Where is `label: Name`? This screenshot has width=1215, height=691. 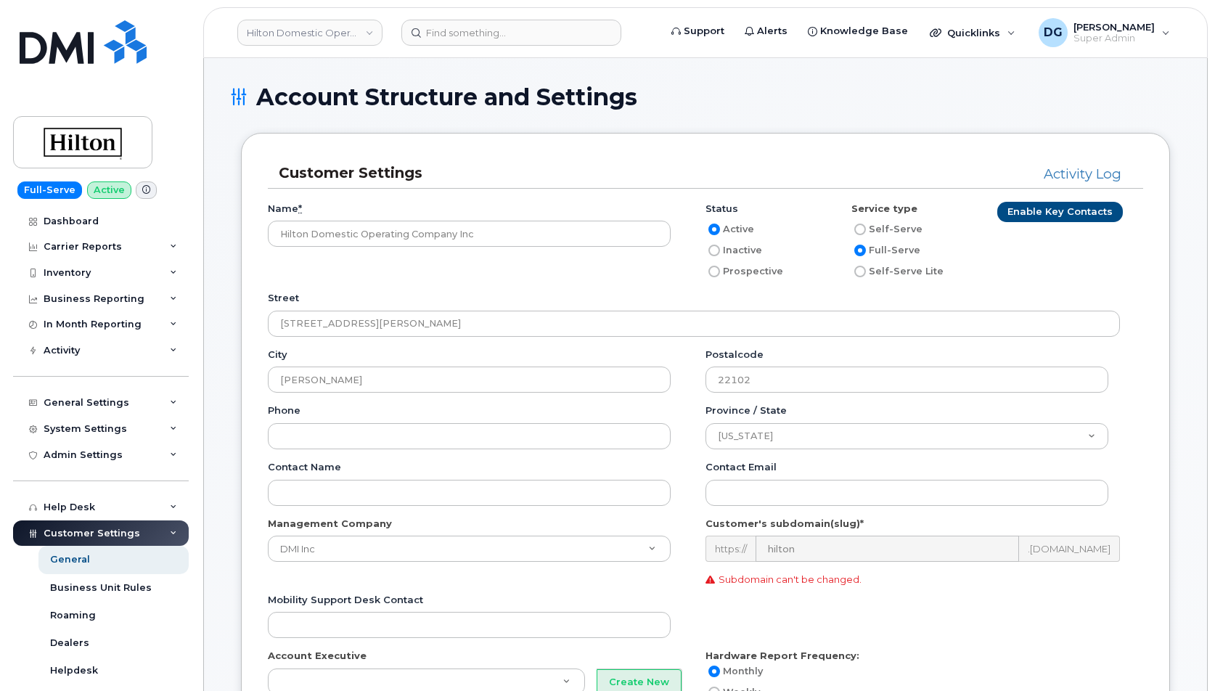 label: Name is located at coordinates (284, 208).